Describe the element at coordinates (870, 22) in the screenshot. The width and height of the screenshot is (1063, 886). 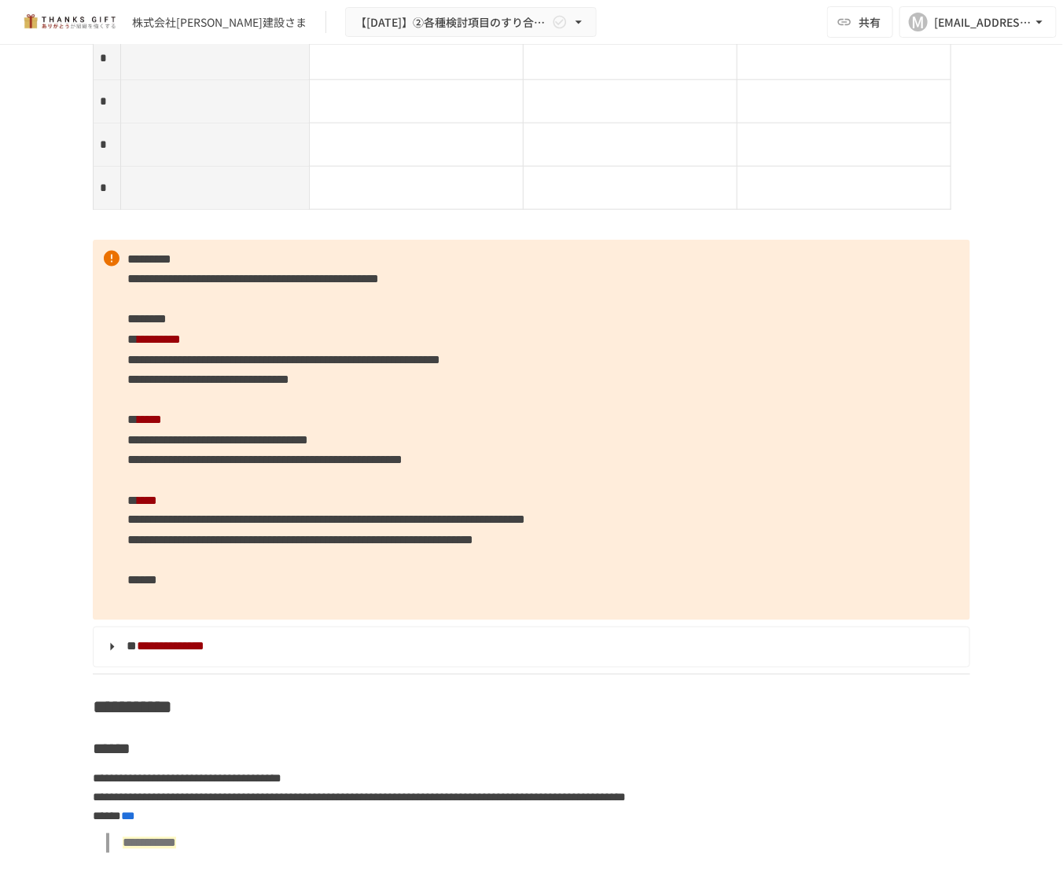
I see `span: 共有` at that location.